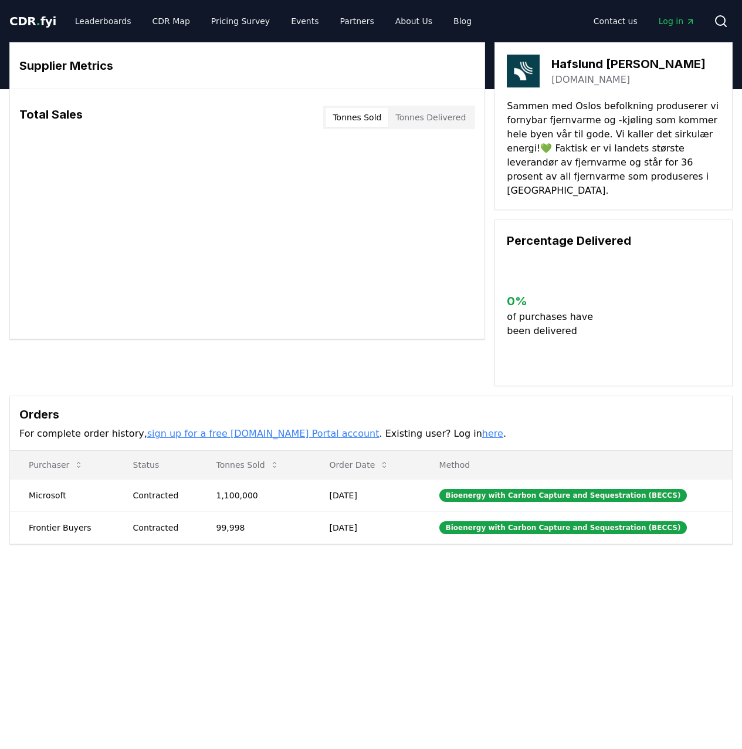 The image size is (742, 749). Describe the element at coordinates (431, 117) in the screenshot. I see `button: Tonnes Delivered` at that location.